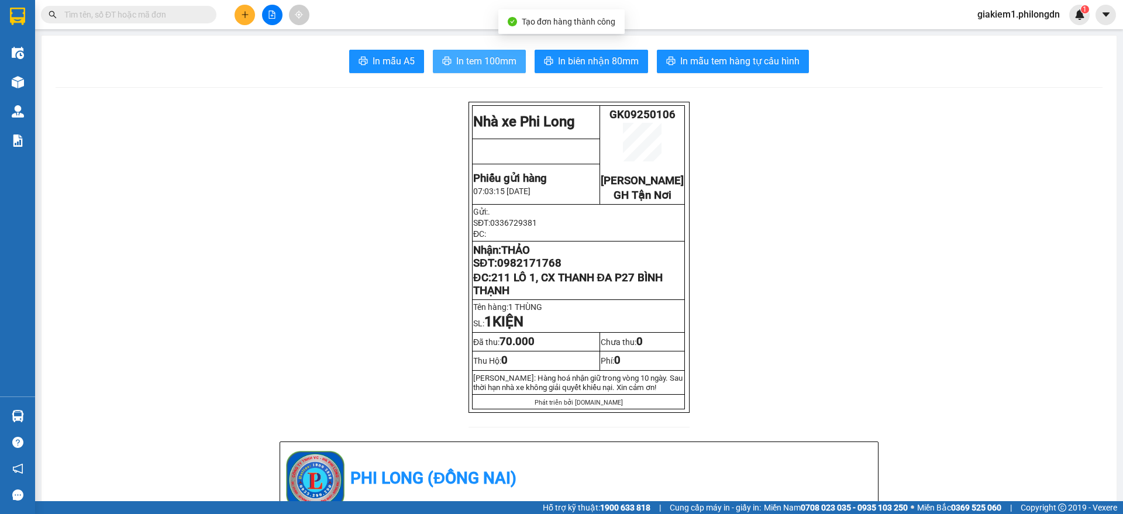  Describe the element at coordinates (568, 22) in the screenshot. I see `span: Tạo đơn hàng thành công` at that location.